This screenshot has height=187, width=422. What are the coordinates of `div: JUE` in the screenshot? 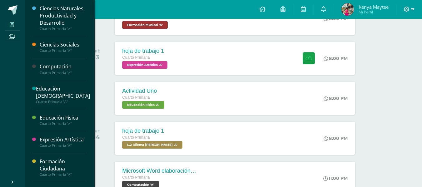 It's located at (96, 131).